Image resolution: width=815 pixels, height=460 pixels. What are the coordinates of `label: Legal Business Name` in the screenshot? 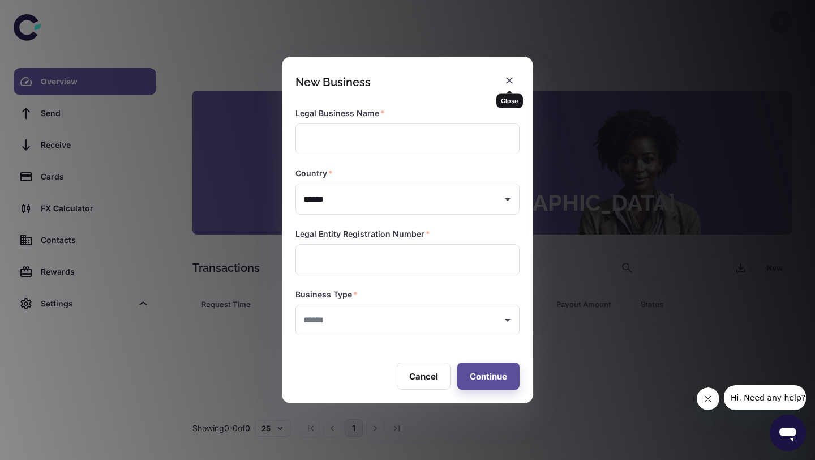 It's located at (340, 113).